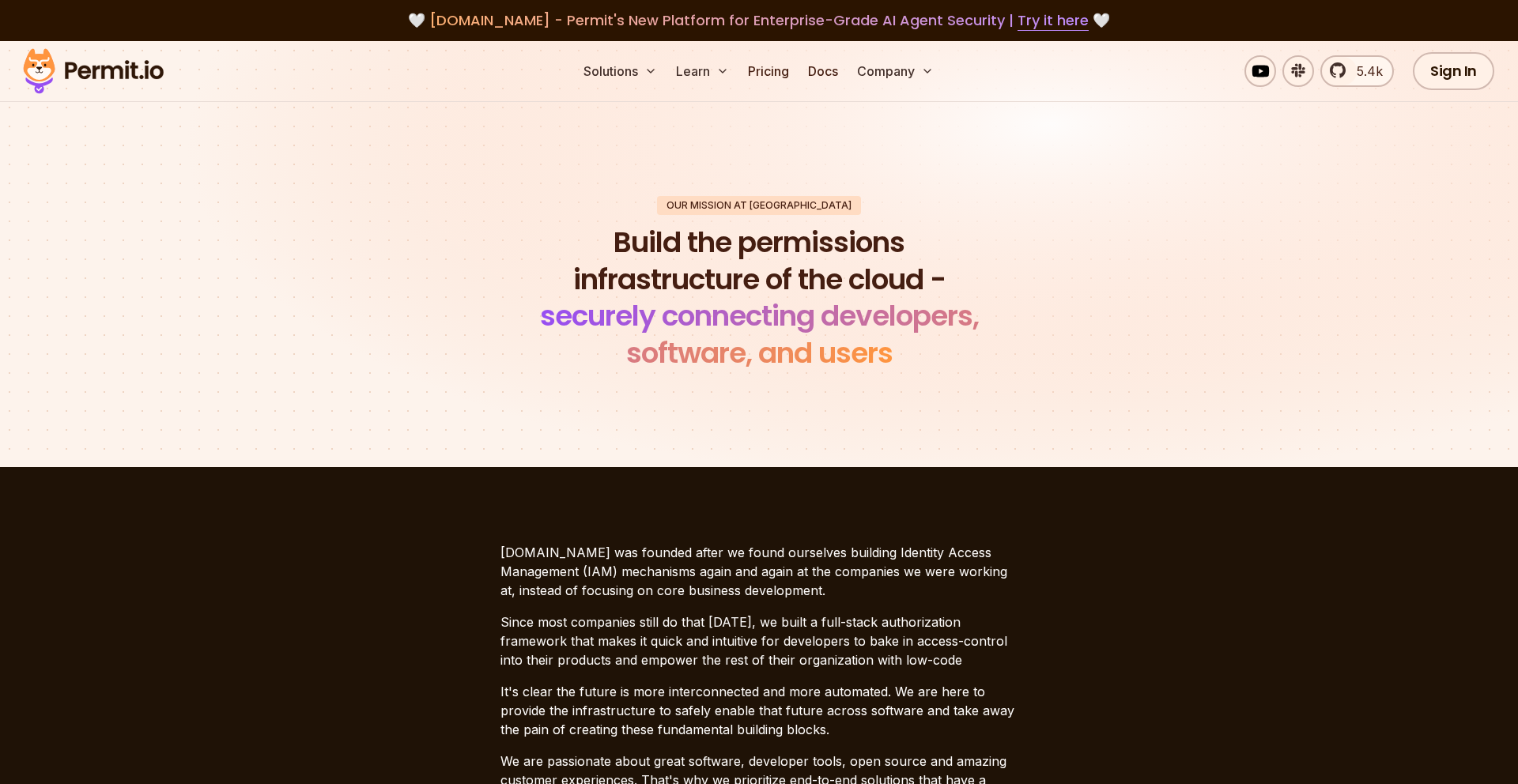 The image size is (1518, 784). What do you see at coordinates (1365, 72) in the screenshot?
I see `span: 5.4k` at bounding box center [1365, 72].